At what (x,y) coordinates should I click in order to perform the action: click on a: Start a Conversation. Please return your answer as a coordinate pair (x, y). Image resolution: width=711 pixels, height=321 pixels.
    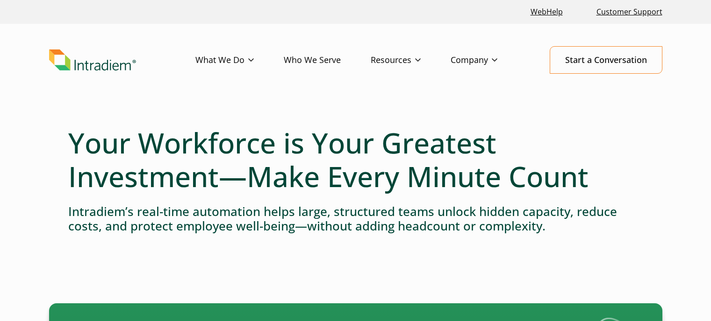
    Looking at the image, I should click on (606, 60).